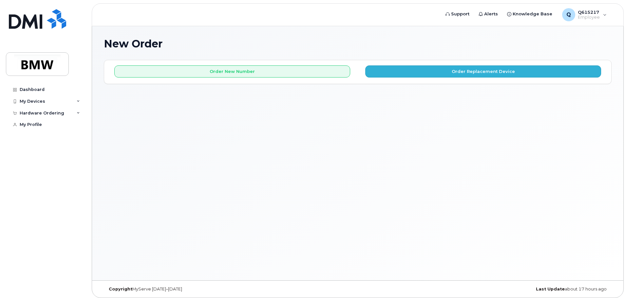  I want to click on div: about 17 hours ago, so click(527, 290).